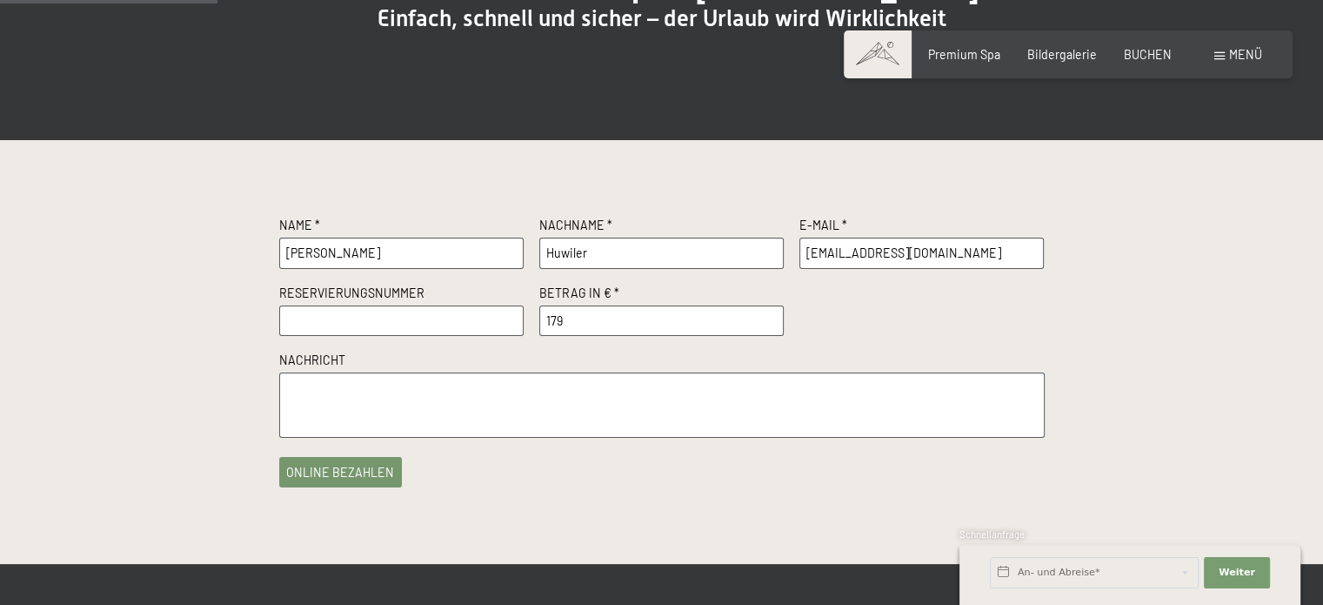 The image size is (1323, 605). Describe the element at coordinates (662, 227) in the screenshot. I see `label: Nachname *` at that location.